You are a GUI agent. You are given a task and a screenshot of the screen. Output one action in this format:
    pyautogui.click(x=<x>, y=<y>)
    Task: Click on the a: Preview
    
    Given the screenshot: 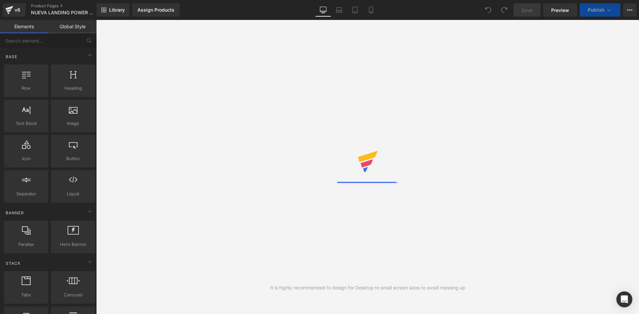 What is the action you would take?
    pyautogui.click(x=560, y=10)
    